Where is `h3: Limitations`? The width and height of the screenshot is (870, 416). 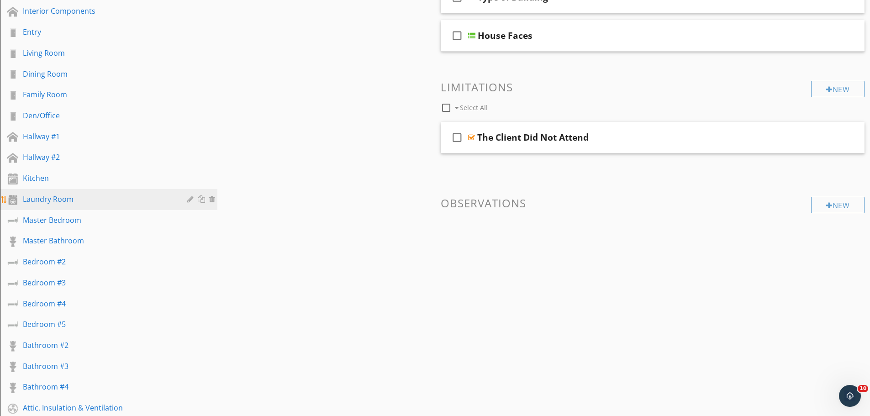 h3: Limitations is located at coordinates (652, 87).